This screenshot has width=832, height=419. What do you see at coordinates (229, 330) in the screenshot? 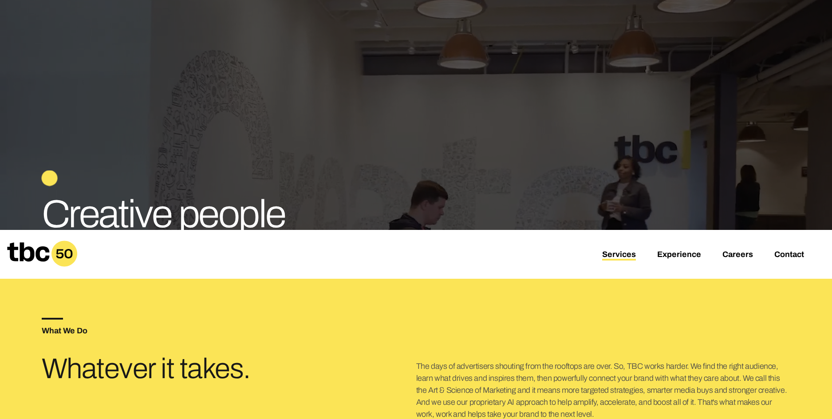
I see `h5: What We Do` at bounding box center [229, 330].